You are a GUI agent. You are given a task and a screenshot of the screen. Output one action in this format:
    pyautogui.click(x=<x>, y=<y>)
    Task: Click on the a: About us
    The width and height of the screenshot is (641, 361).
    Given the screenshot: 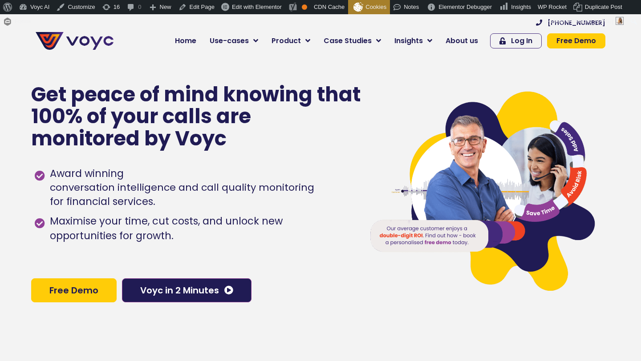 What is the action you would take?
    pyautogui.click(x=461, y=41)
    